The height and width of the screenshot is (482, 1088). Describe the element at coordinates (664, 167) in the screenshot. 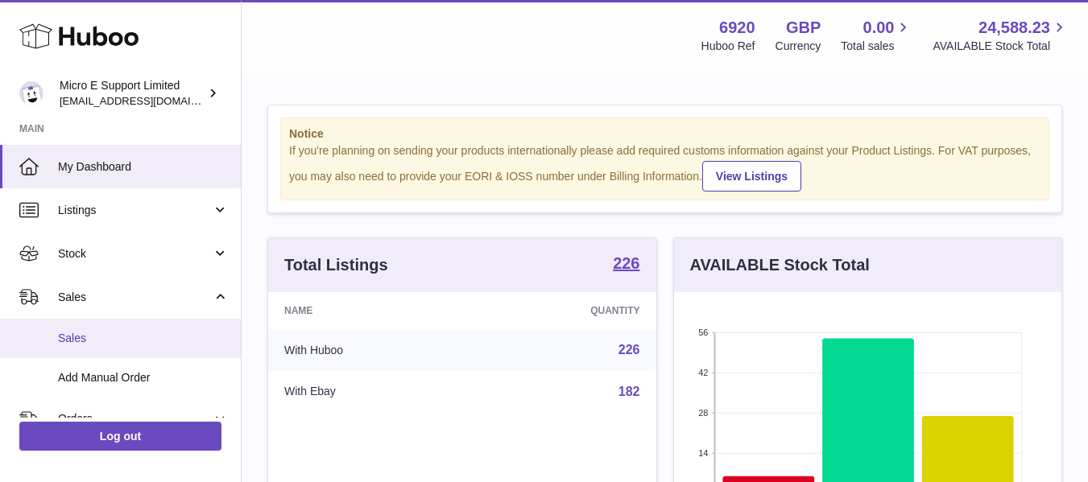

I see `div: If you're planning on sending your products internationally please add required customs informati...` at that location.